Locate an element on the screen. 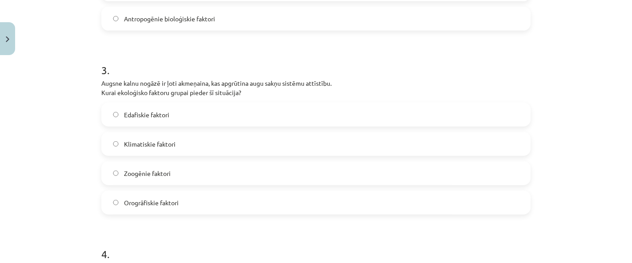 The width and height of the screenshot is (632, 263). span: Edafiskie faktori is located at coordinates (147, 115).